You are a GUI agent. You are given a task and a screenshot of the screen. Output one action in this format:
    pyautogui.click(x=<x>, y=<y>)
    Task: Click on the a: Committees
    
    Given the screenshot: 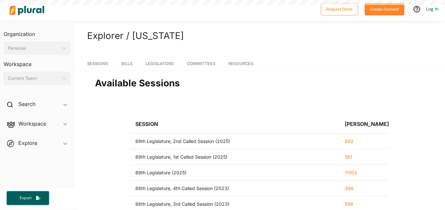 What is the action you would take?
    pyautogui.click(x=201, y=62)
    